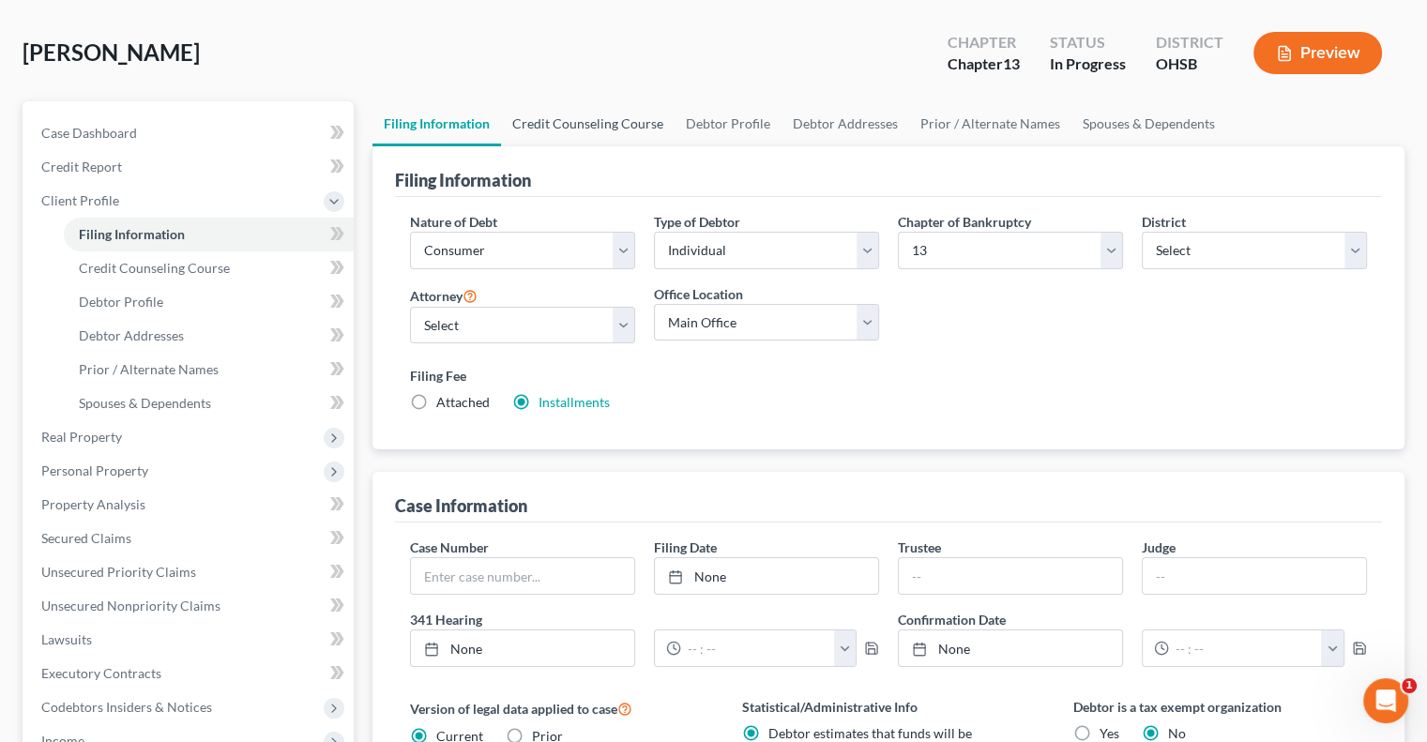  What do you see at coordinates (889, 707) in the screenshot?
I see `label: Statistical/Administrative Info` at bounding box center [889, 707].